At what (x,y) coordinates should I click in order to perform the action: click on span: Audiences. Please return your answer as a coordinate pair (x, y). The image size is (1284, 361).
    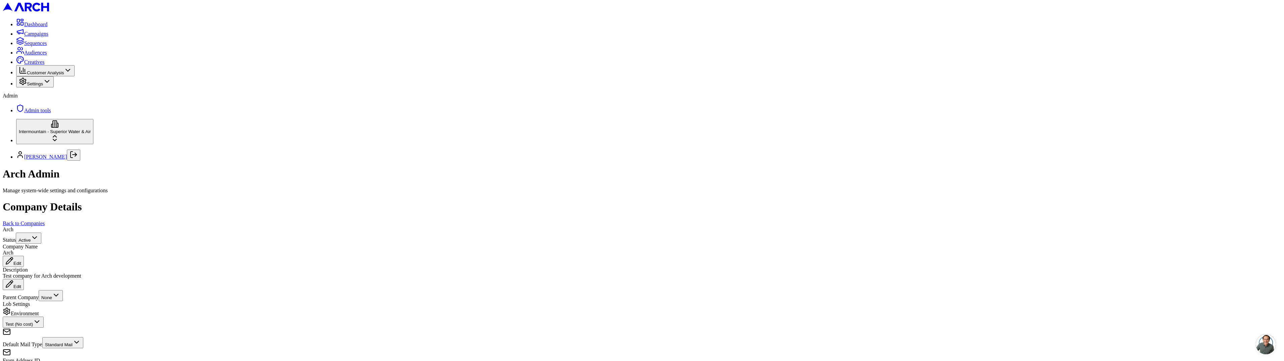
    Looking at the image, I should click on (36, 52).